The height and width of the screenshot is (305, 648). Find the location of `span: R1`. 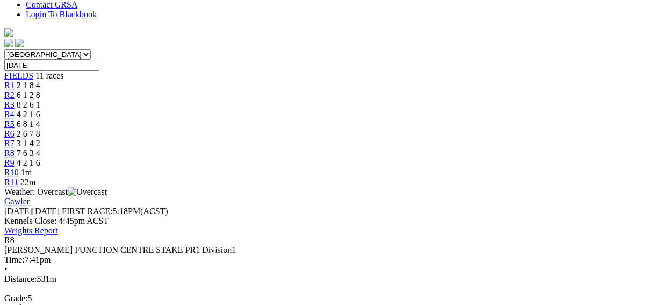

span: R1 is located at coordinates (9, 85).